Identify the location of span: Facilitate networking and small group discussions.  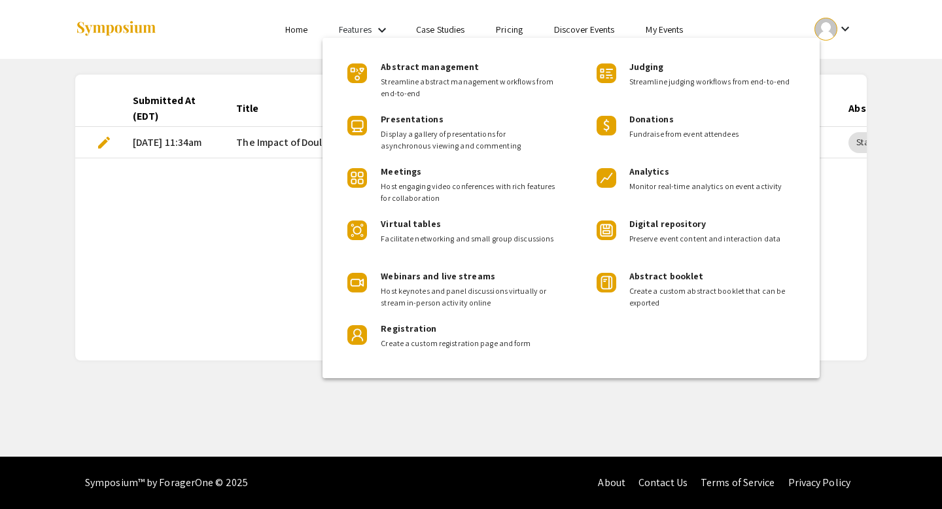
(469, 239).